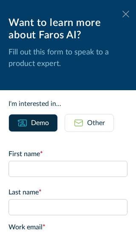 This screenshot has width=136, height=234. Describe the element at coordinates (68, 227) in the screenshot. I see `label: Work email` at that location.